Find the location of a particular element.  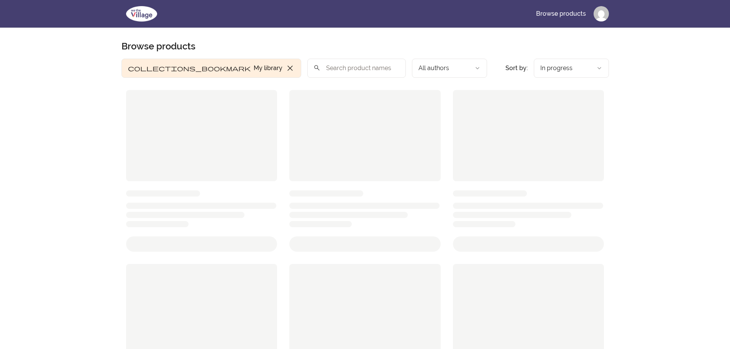

input: Search product names is located at coordinates (356, 68).